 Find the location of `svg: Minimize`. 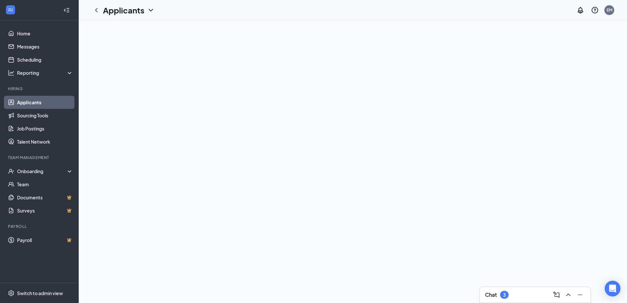

svg: Minimize is located at coordinates (580, 295).